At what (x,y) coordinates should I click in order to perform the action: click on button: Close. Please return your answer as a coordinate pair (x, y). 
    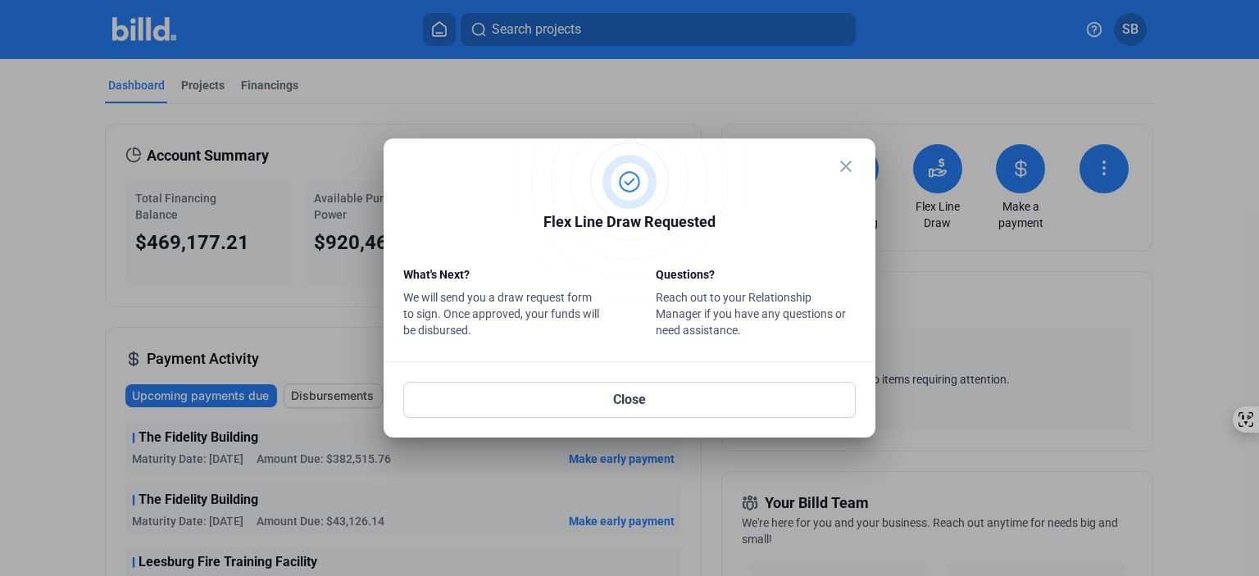
    Looking at the image, I should click on (630, 400).